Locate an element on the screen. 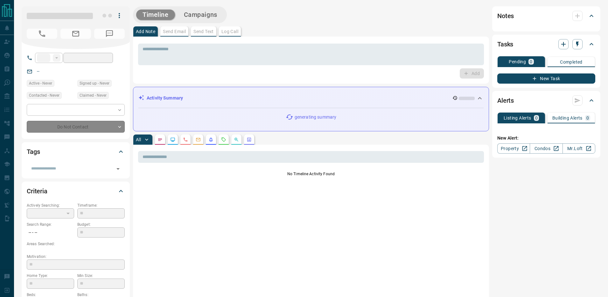  p: Listing Alerts is located at coordinates (517, 118).